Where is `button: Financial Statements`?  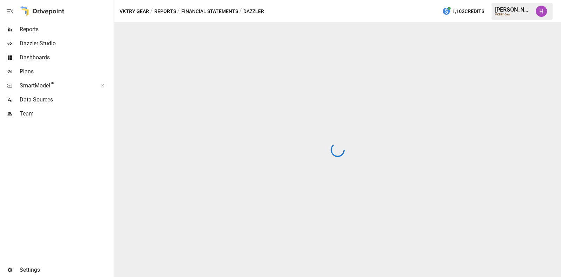
button: Financial Statements is located at coordinates (210, 11).